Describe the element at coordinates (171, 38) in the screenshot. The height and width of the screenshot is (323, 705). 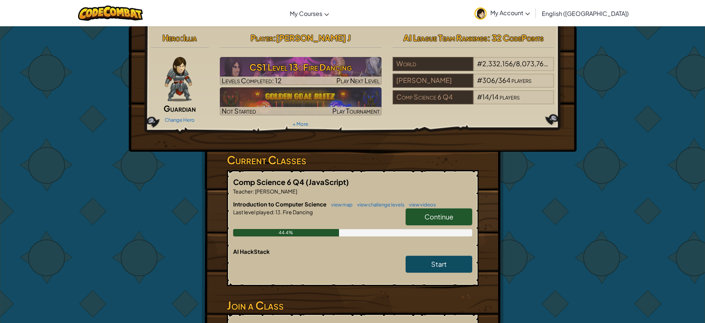
I see `span: Hero` at that location.